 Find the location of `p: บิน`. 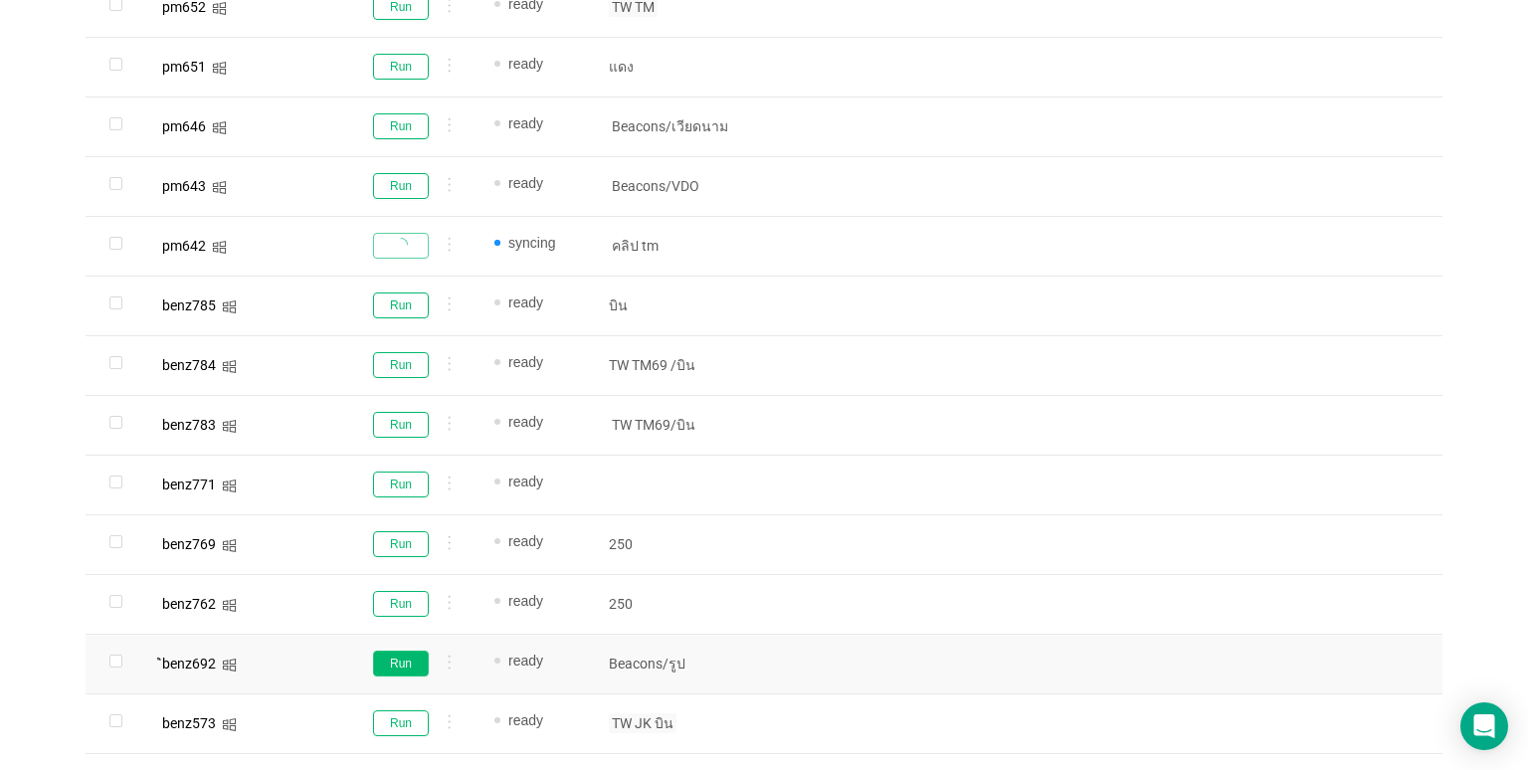

p: บิน is located at coordinates (682, 305).